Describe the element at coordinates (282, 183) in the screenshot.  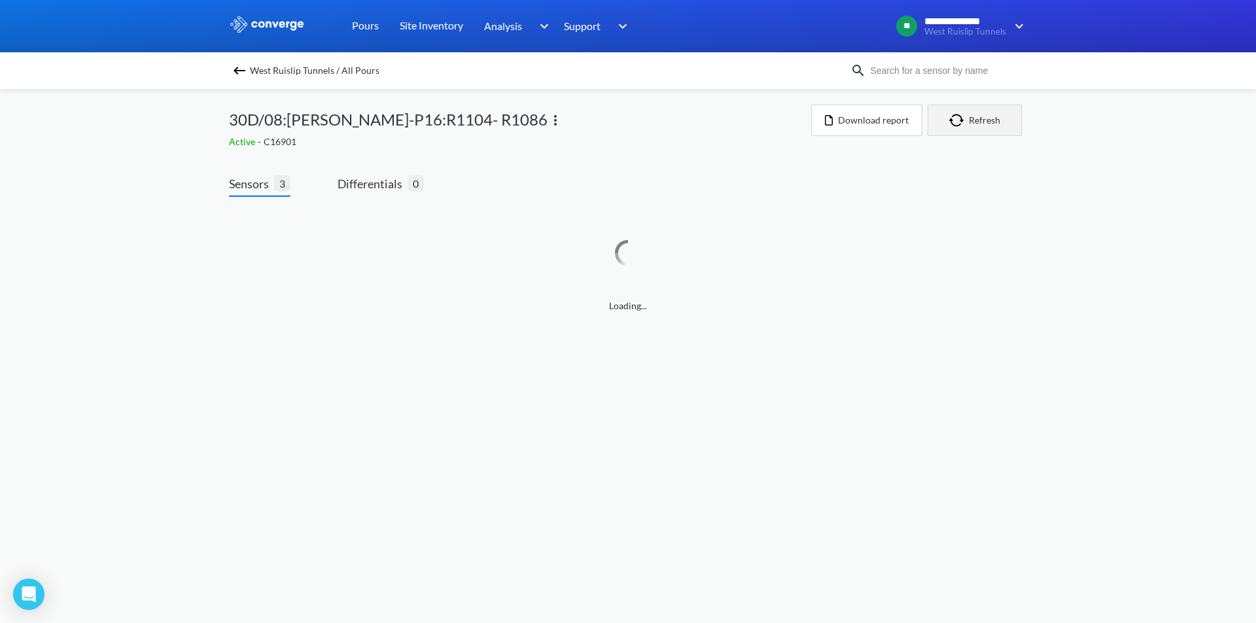
I see `span: 3` at that location.